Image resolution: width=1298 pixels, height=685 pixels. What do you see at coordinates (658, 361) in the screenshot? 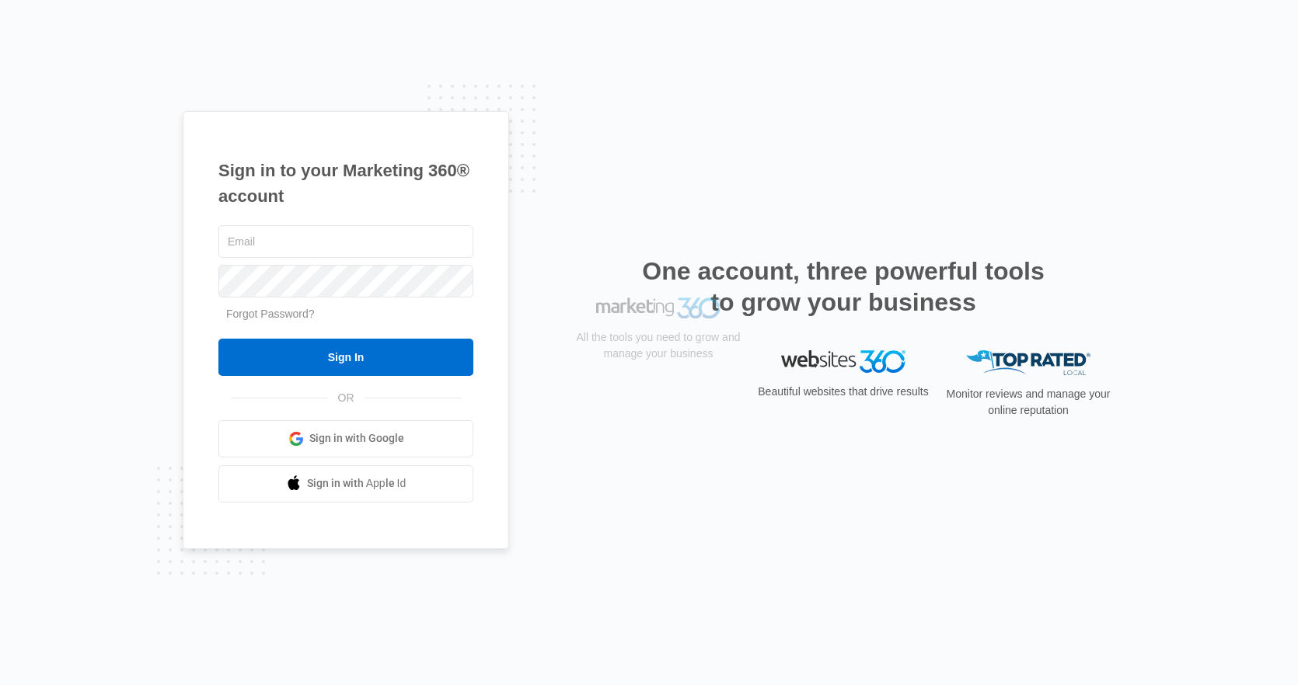
I see `img: Marketing 360` at bounding box center [658, 361].